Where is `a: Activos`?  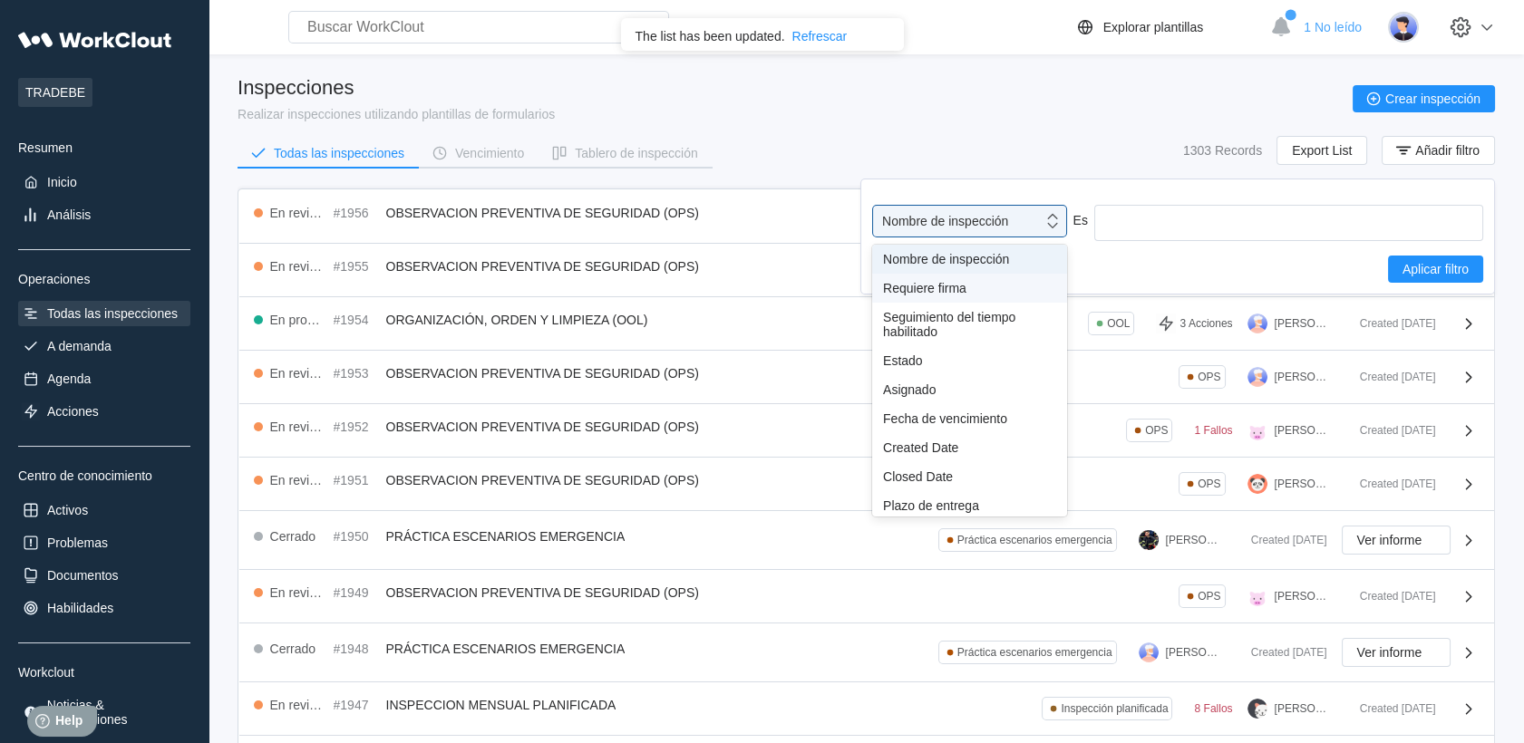
a: Activos is located at coordinates (104, 510).